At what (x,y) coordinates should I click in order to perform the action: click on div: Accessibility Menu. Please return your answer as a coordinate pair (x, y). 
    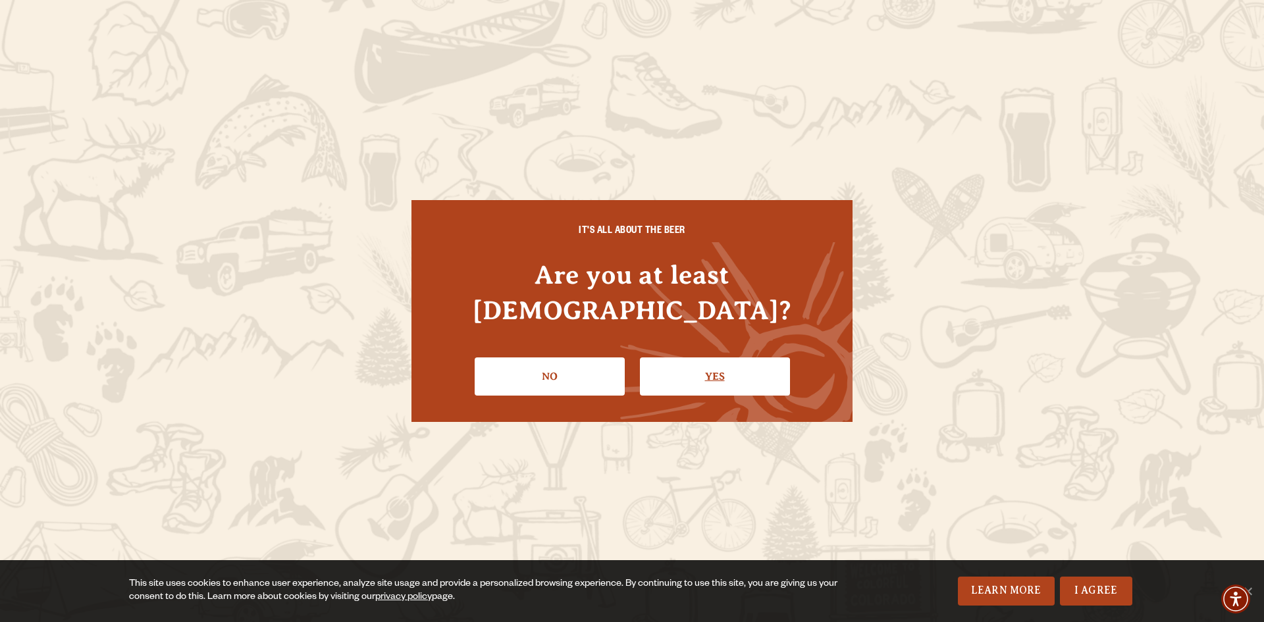
    Looking at the image, I should click on (1235, 599).